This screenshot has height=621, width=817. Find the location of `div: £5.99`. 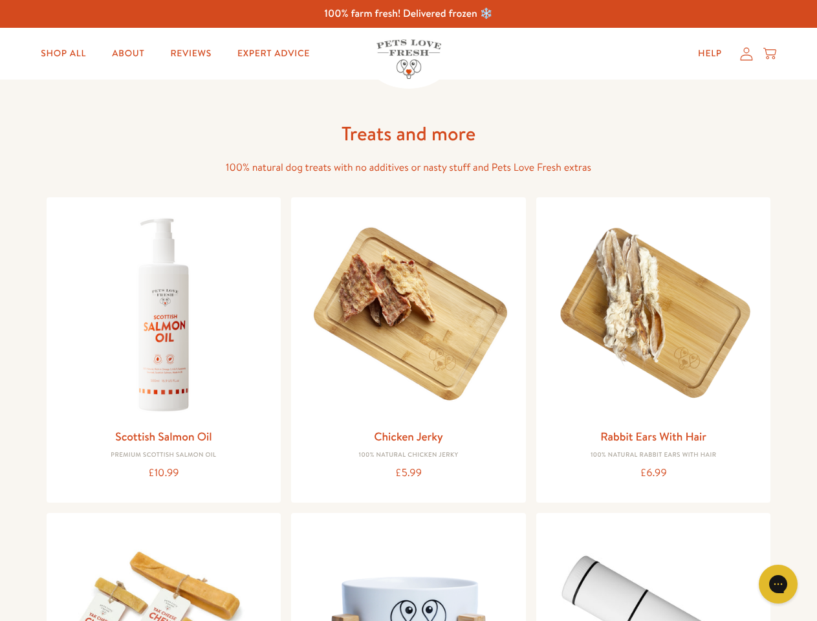

div: £5.99 is located at coordinates (408, 473).